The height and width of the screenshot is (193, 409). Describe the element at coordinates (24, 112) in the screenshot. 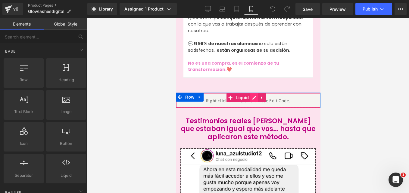

I see `span: Text Block` at that location.